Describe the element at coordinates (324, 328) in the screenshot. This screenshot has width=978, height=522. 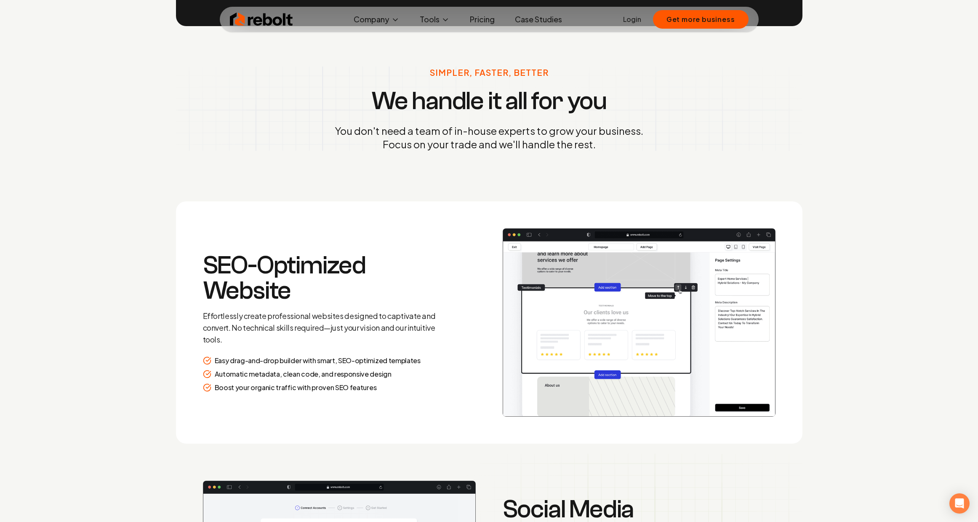
I see `p: Effortlessly create professional websites designed to captivate and convert. No technical skills ...` at that location.